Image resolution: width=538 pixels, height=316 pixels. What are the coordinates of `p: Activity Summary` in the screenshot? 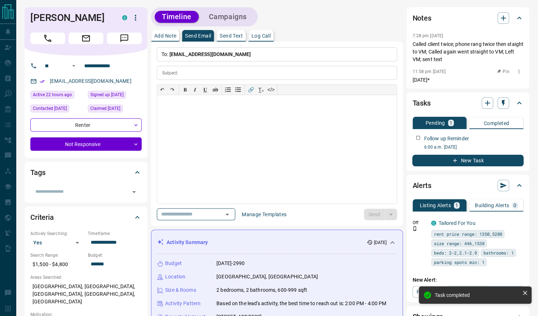 It's located at (187, 242).